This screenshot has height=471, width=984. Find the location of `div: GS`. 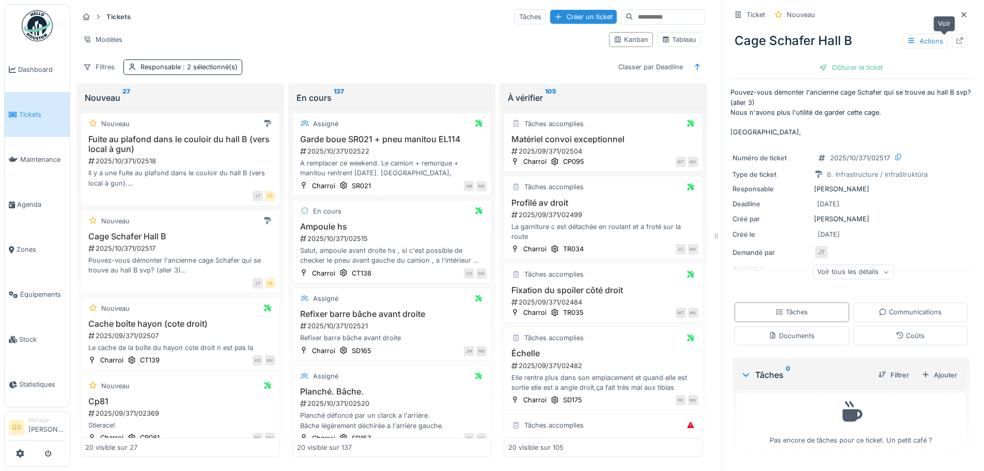

div: GS is located at coordinates (270, 196).